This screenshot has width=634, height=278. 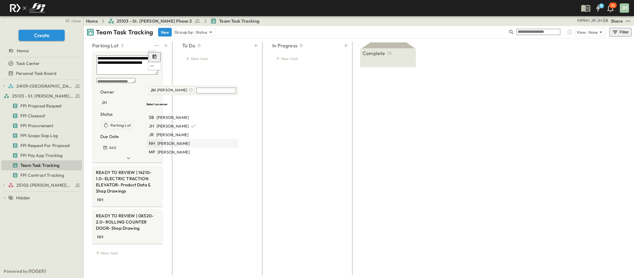 What do you see at coordinates (127, 182) in the screenshot?
I see `span: READY TO REVIEW | 14210- 1.0- ELECTRIC TRACTION ELEVATOR- Product Data & Shop Drawings` at bounding box center [127, 182].